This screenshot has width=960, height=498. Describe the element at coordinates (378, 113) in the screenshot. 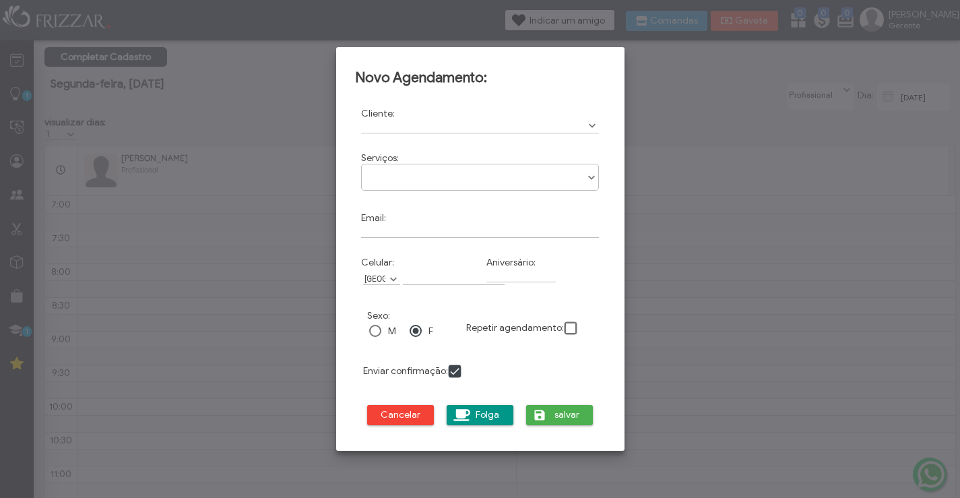

I see `label: Cliente:` at that location.